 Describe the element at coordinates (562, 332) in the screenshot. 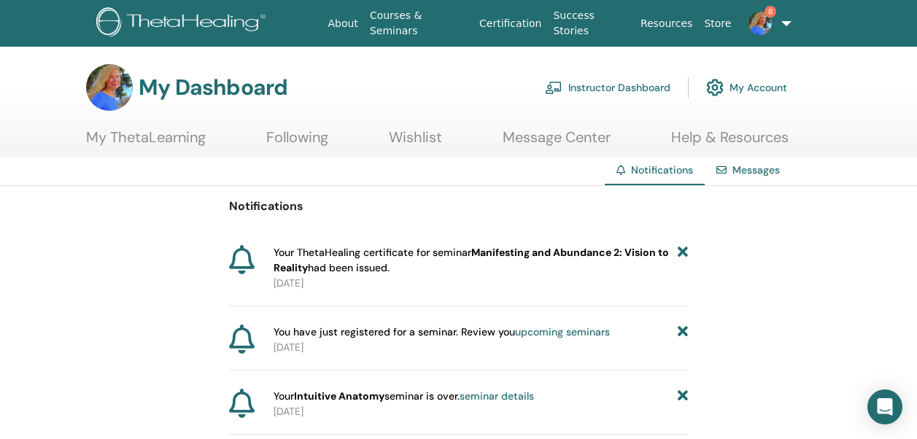

I see `a: upcoming seminars` at that location.